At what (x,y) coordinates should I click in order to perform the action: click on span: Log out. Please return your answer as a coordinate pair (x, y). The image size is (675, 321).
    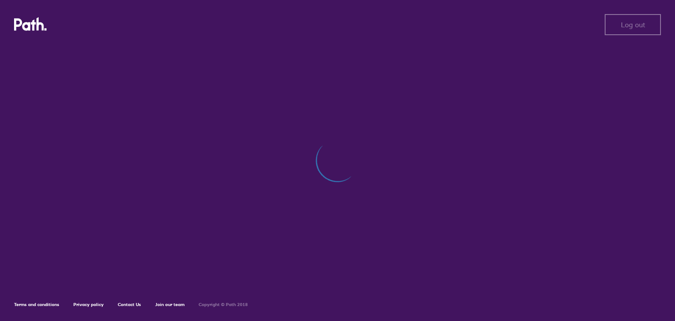
    Looking at the image, I should click on (633, 25).